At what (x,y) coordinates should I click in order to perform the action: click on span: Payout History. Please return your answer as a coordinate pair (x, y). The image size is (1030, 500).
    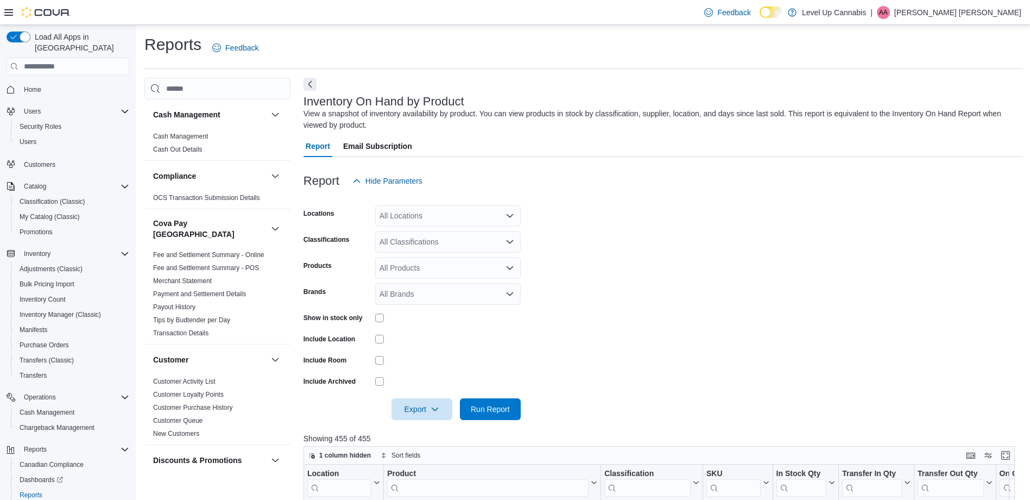
    Looking at the image, I should click on (174, 307).